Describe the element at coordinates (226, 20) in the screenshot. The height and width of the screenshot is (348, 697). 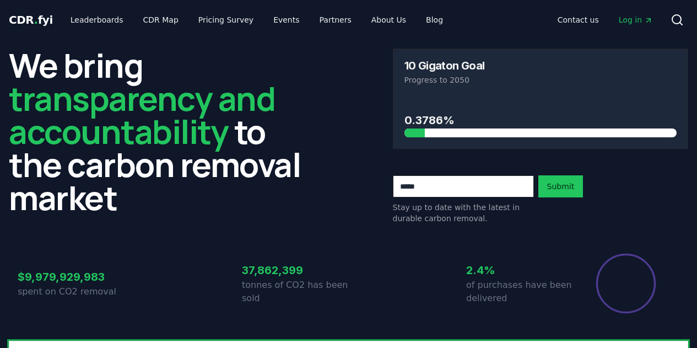
I see `a: Pricing Survey` at that location.